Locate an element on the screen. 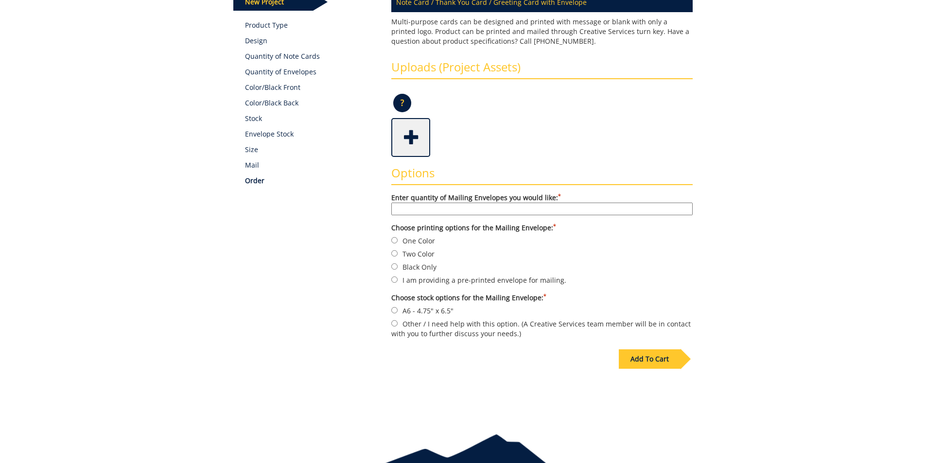  h3: Options is located at coordinates (542, 176).